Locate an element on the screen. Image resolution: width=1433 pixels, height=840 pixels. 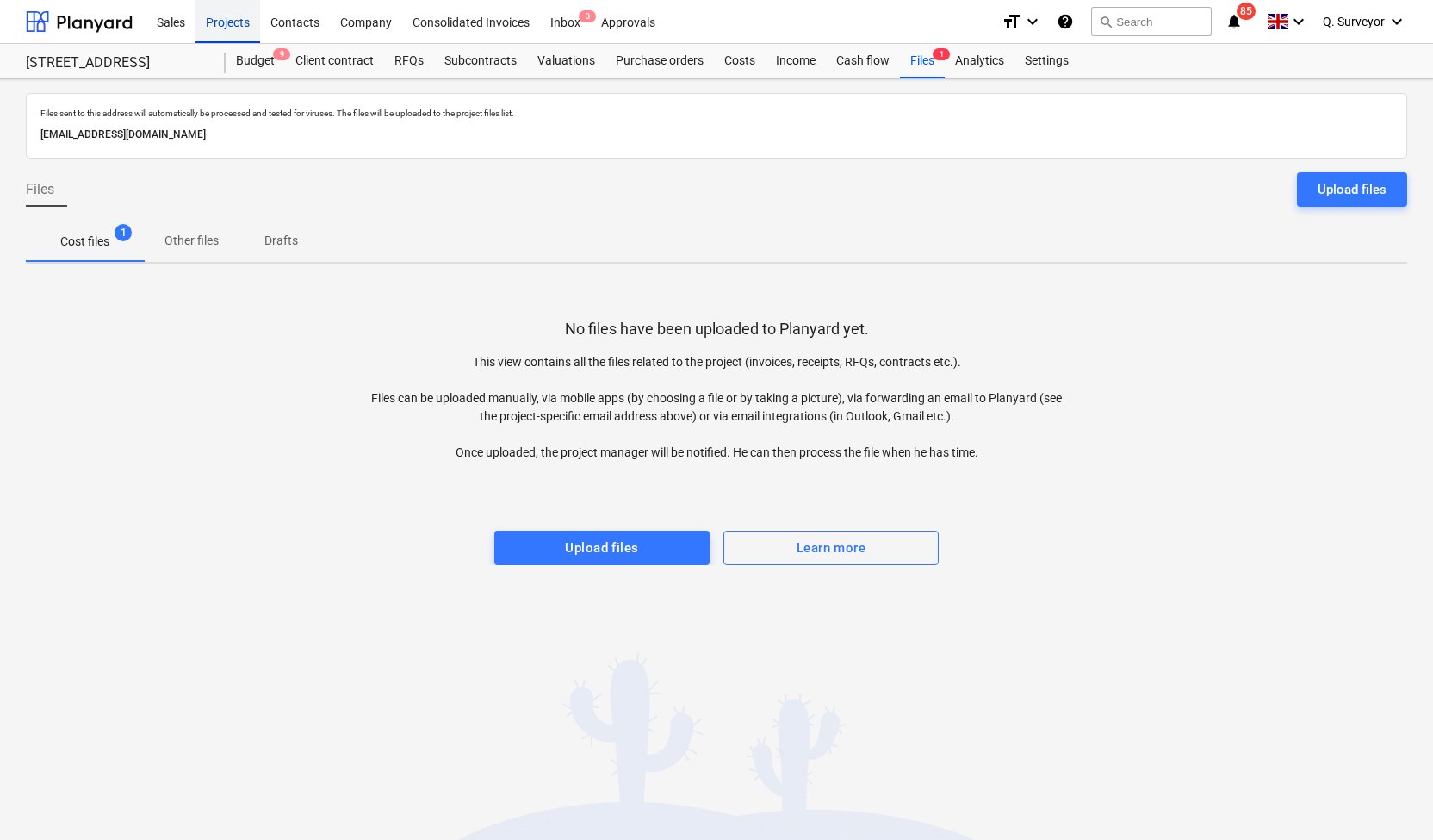
div: Valuations is located at coordinates (566, 61).